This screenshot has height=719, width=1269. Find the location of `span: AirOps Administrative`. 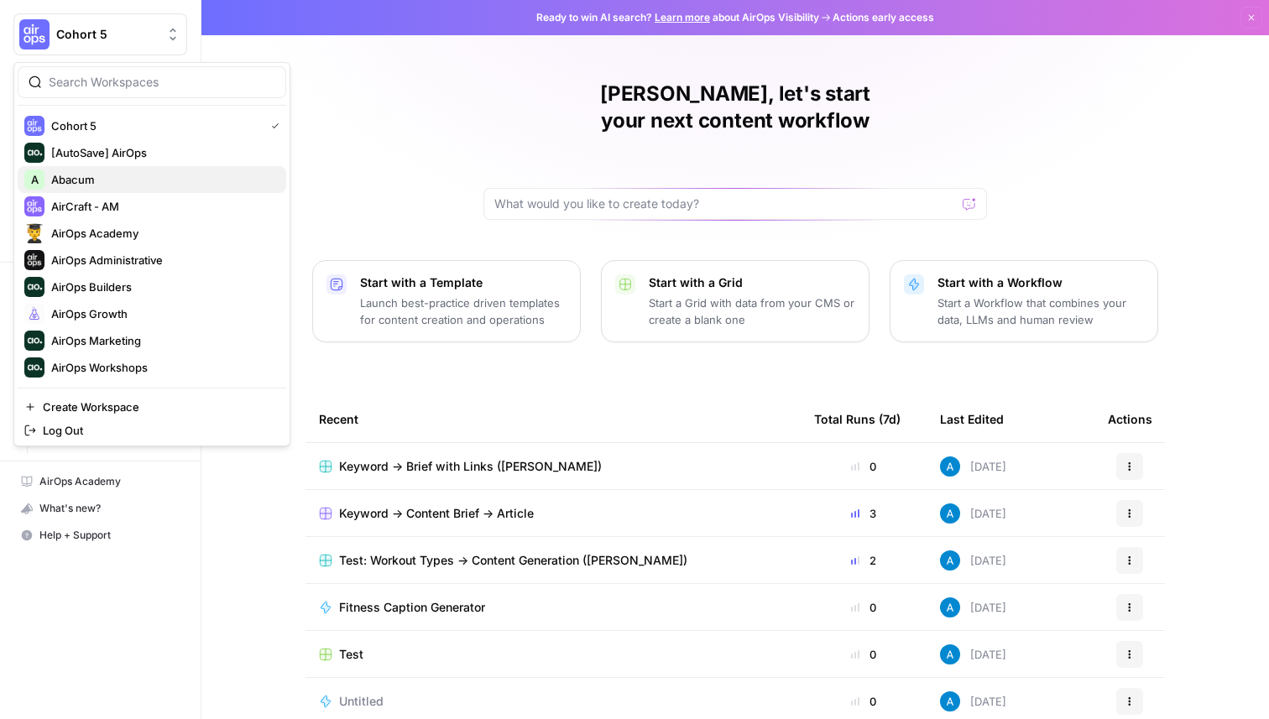

span: AirOps Administrative is located at coordinates (162, 260).